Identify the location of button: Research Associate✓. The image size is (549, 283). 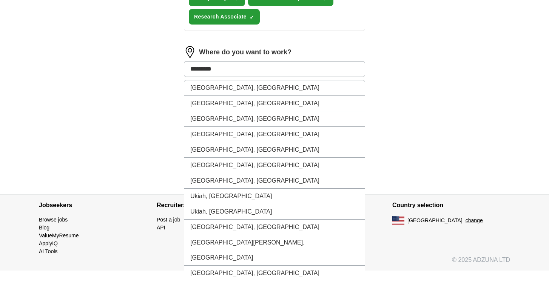
(224, 17).